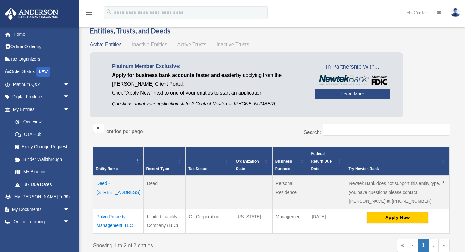  Describe the element at coordinates (89, 13) in the screenshot. I see `i: menu` at that location.